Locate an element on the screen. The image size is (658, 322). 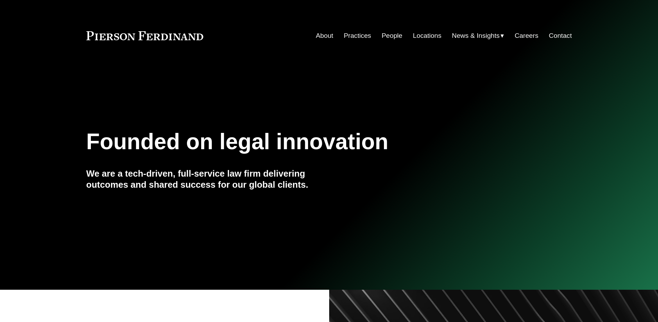
a: folder dropdown is located at coordinates (478, 36).